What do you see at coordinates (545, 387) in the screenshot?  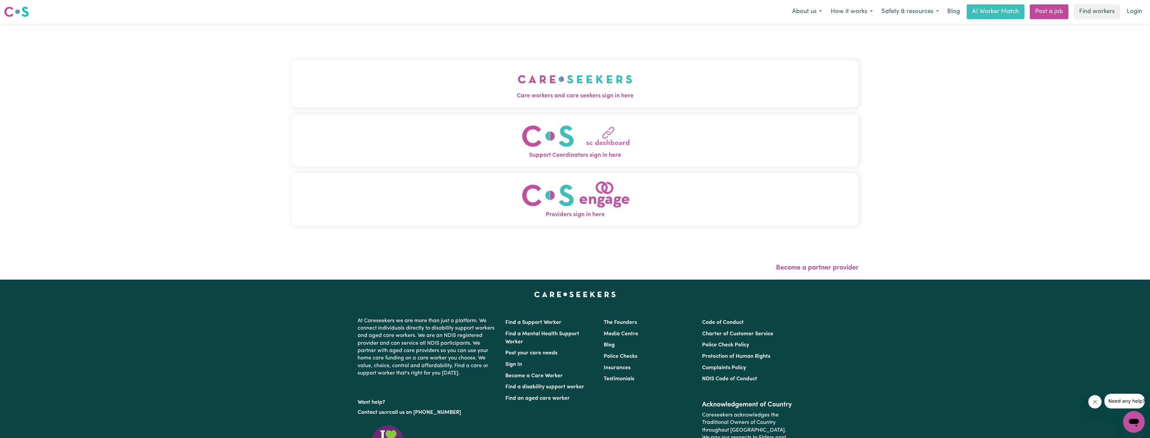 I see `a: Find a disability support worker` at bounding box center [545, 387].